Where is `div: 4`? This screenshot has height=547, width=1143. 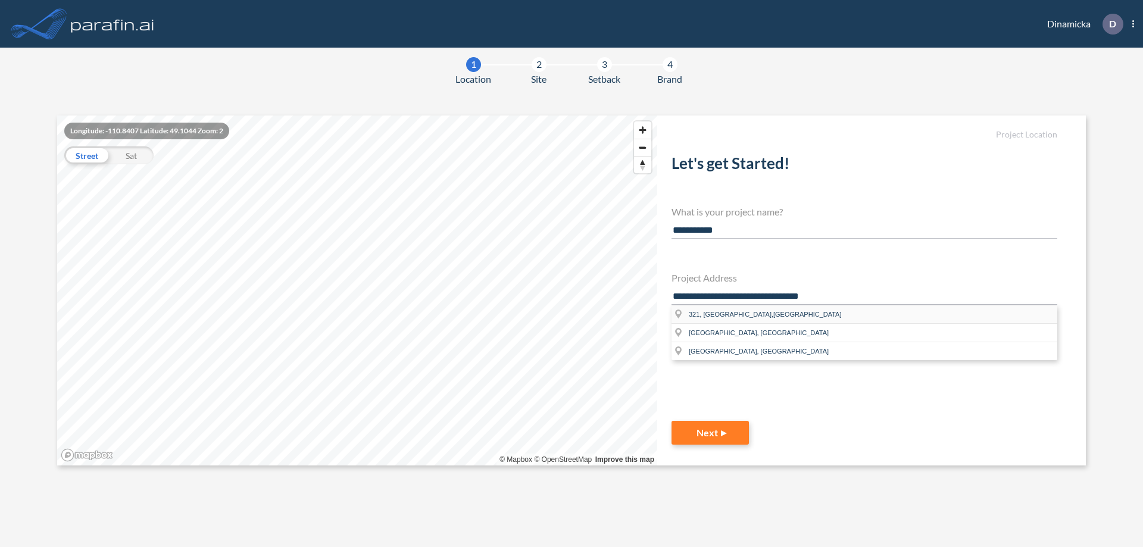 div: 4 is located at coordinates (669, 64).